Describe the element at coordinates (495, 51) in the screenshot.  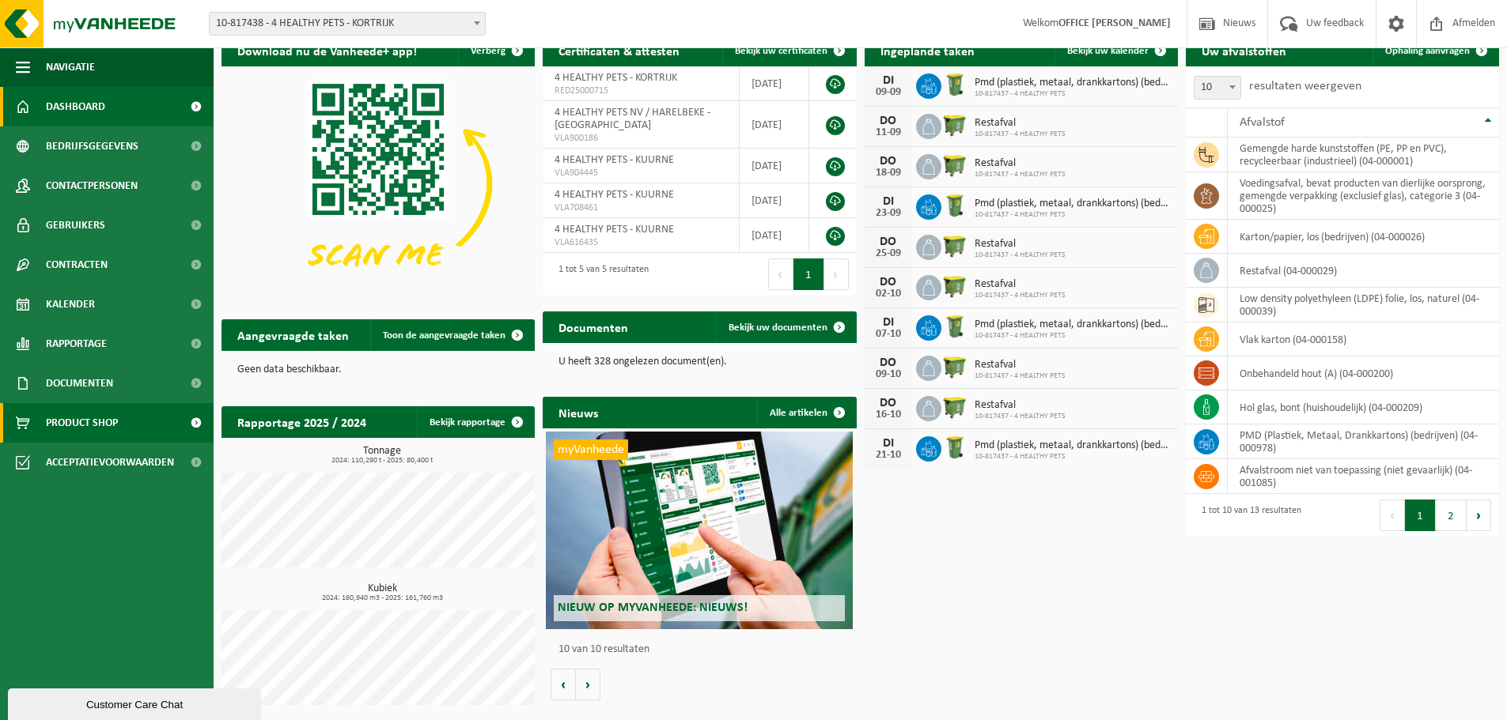
I see `button: Verberg` at that location.